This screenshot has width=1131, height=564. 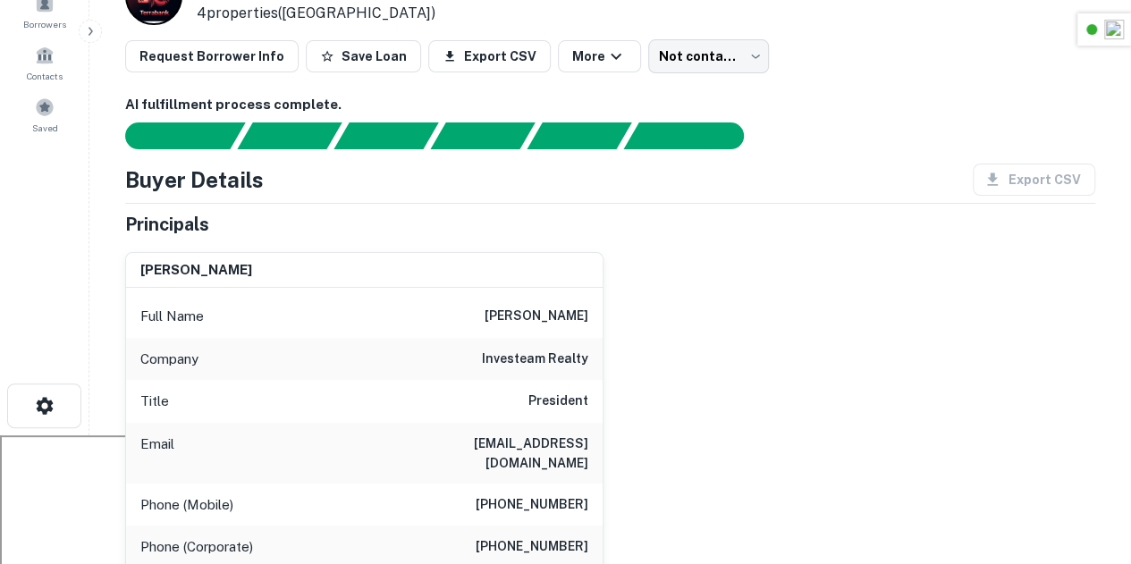 What do you see at coordinates (45, 114) in the screenshot?
I see `div: Saved` at bounding box center [45, 114].